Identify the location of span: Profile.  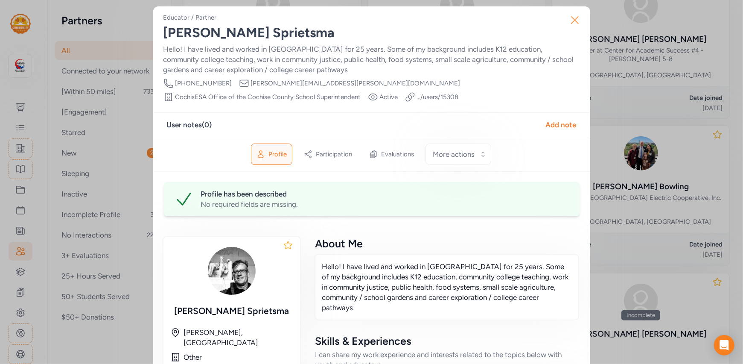
(277, 154).